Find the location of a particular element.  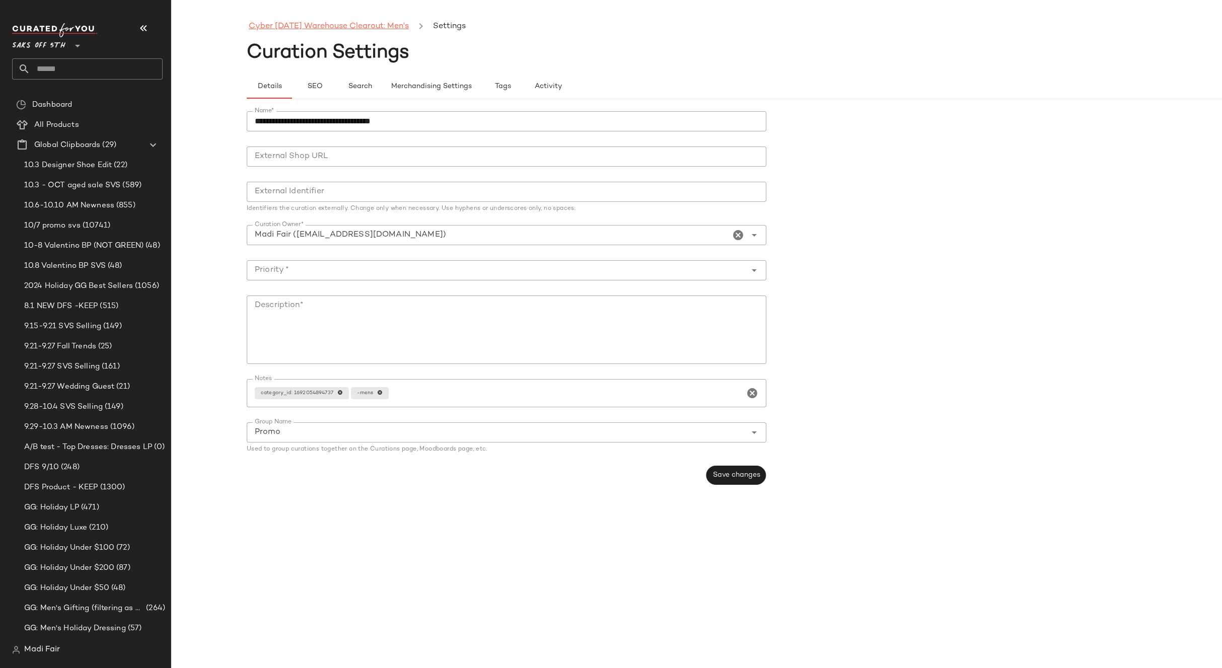

span: Curation Settings is located at coordinates (328, 53).